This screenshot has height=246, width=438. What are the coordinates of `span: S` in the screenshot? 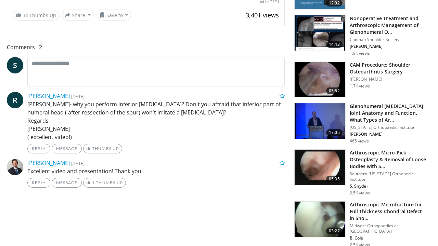 It's located at (15, 65).